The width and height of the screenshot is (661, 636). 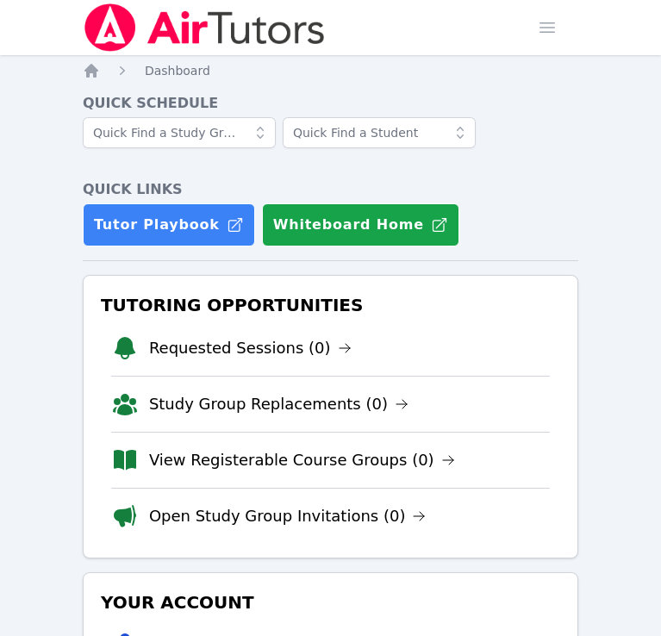 What do you see at coordinates (204, 28) in the screenshot?
I see `img: Air Tutors` at bounding box center [204, 28].